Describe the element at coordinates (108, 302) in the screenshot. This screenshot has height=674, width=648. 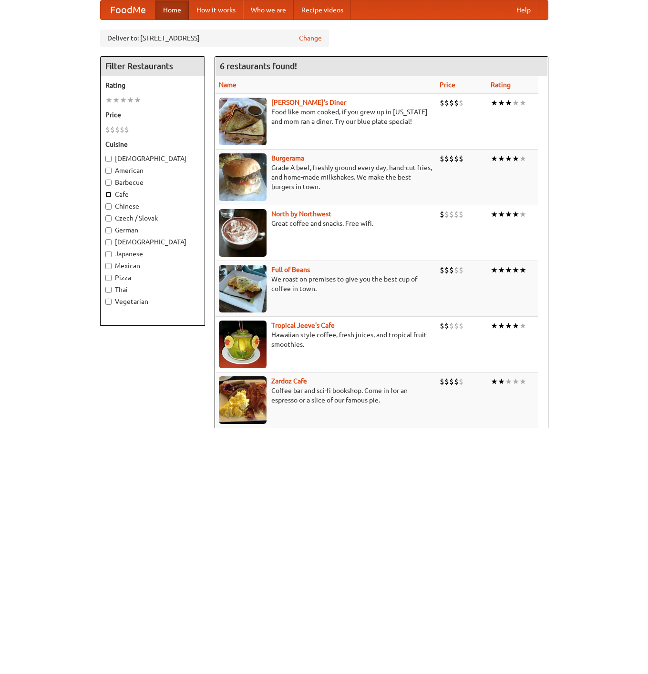
I see `input: Vegetarian` at that location.